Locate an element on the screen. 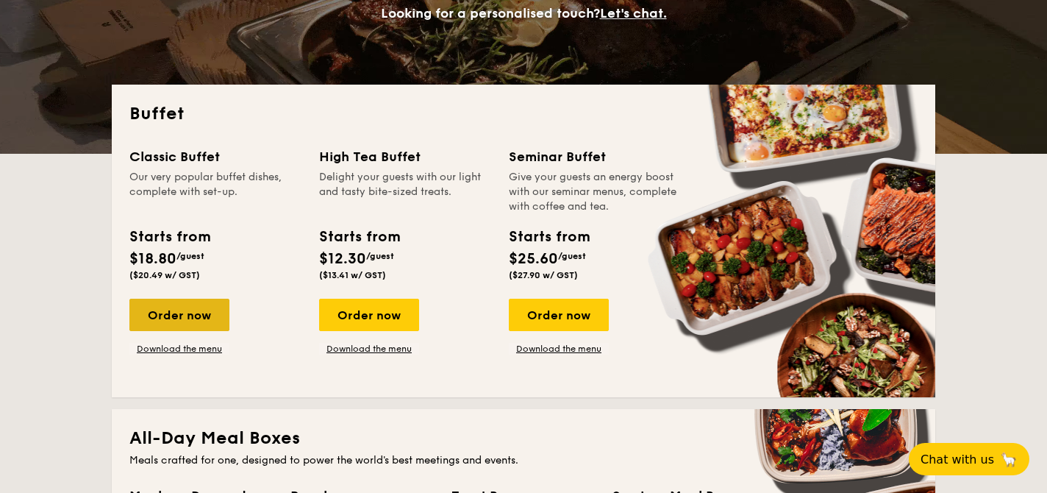 The width and height of the screenshot is (1047, 493). span: ($13.41 w/ GST) is located at coordinates (352, 275).